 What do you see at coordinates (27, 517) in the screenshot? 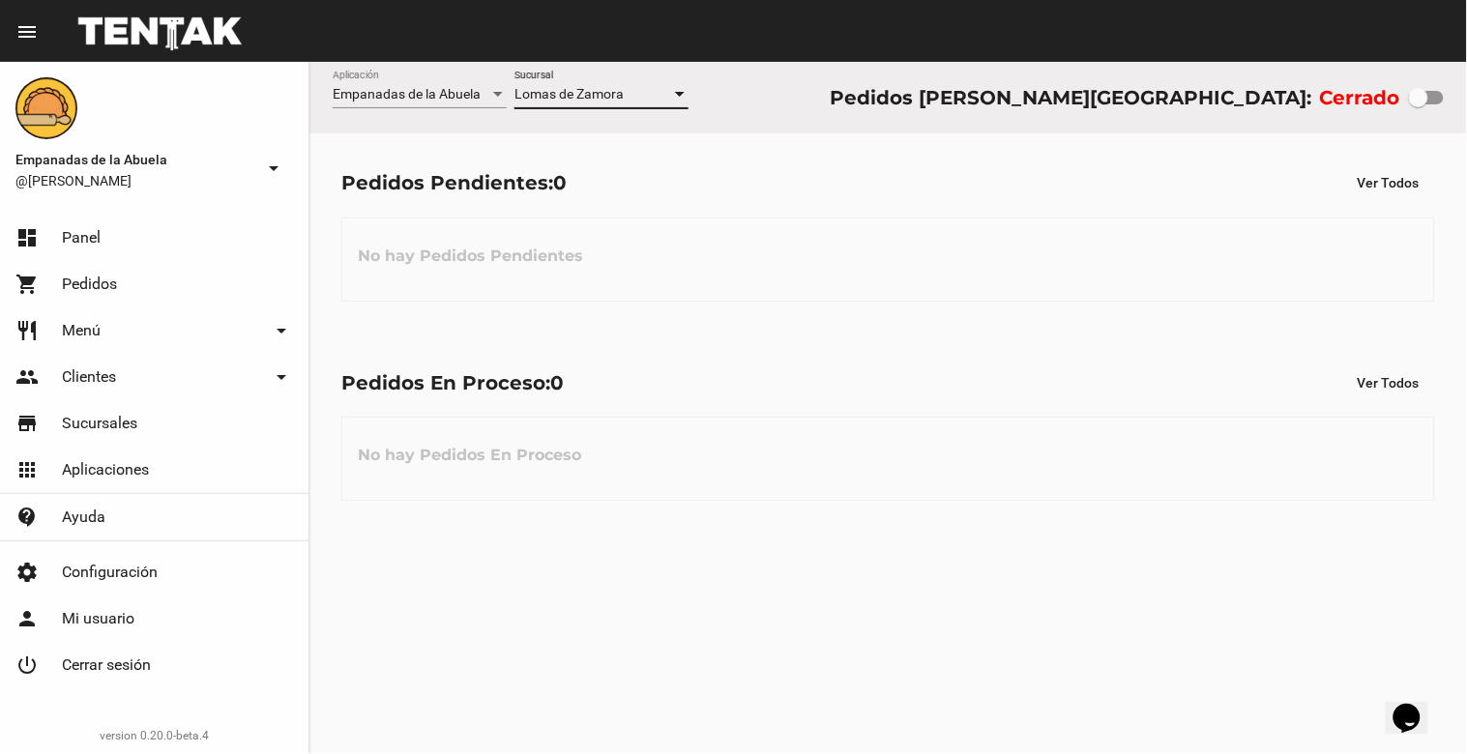
I see `mat-icon: contact_support` at bounding box center [27, 517].